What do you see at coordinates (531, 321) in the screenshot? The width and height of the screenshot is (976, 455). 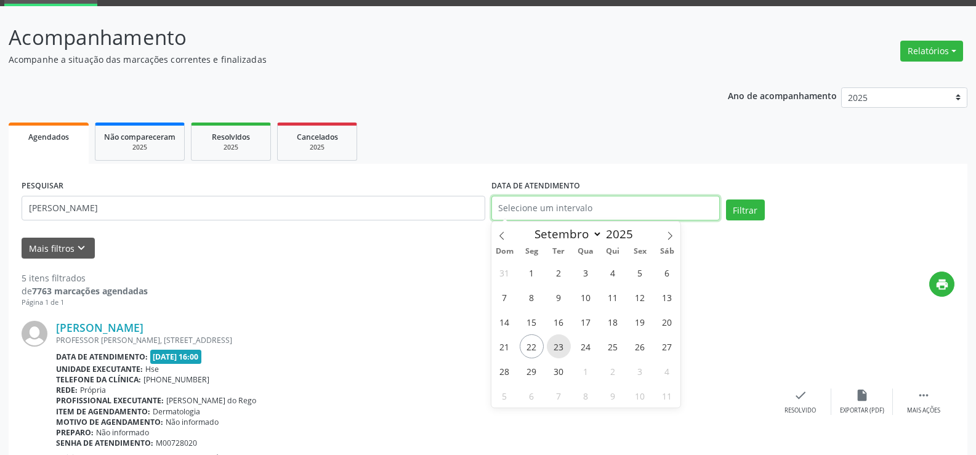 I see `span: Setembro 15, 2025` at bounding box center [531, 321].